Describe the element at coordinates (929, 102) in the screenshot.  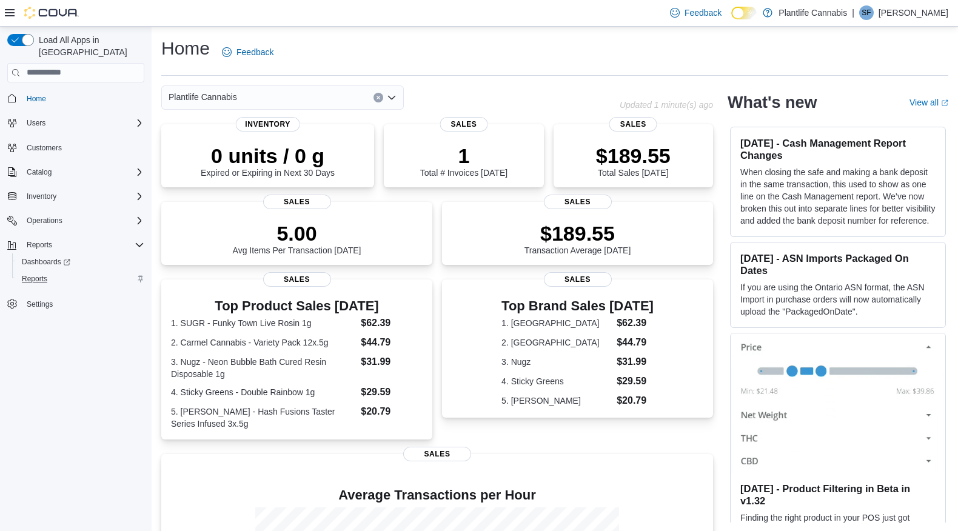
I see `a: View allExternal link` at that location.